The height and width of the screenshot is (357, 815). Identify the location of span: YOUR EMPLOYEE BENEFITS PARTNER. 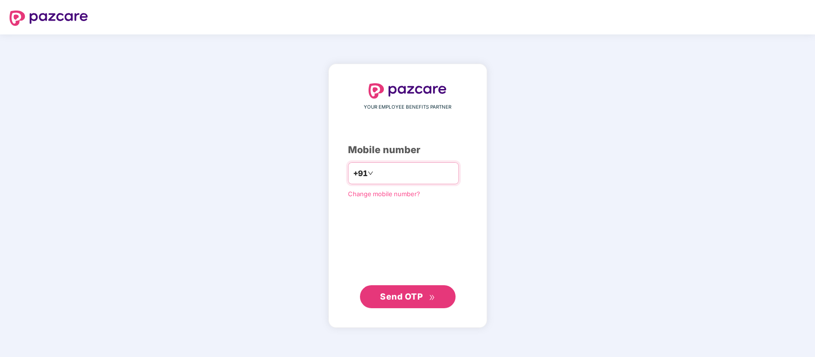
(407, 107).